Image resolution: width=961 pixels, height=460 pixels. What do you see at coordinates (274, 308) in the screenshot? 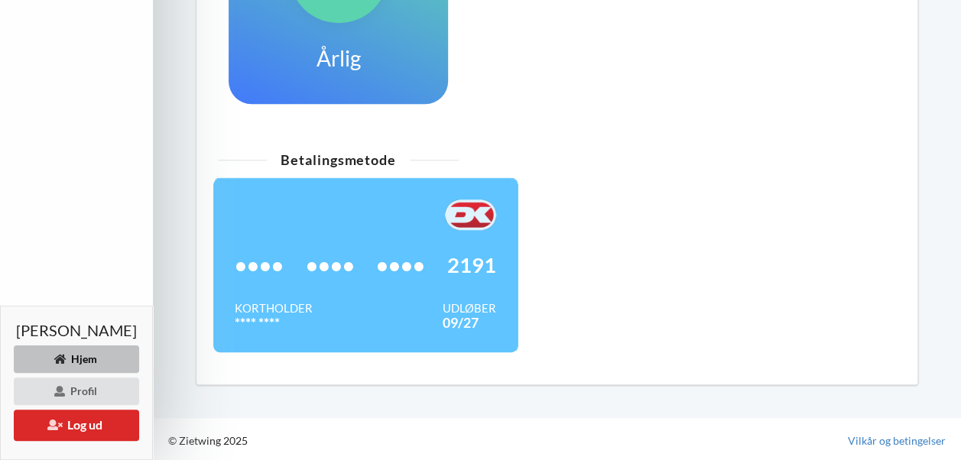
I see `div: Kortholder` at bounding box center [274, 308].